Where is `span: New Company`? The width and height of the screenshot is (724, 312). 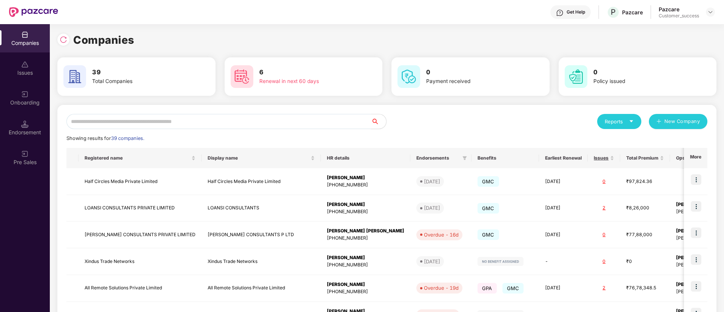 span: New Company is located at coordinates (682, 122).